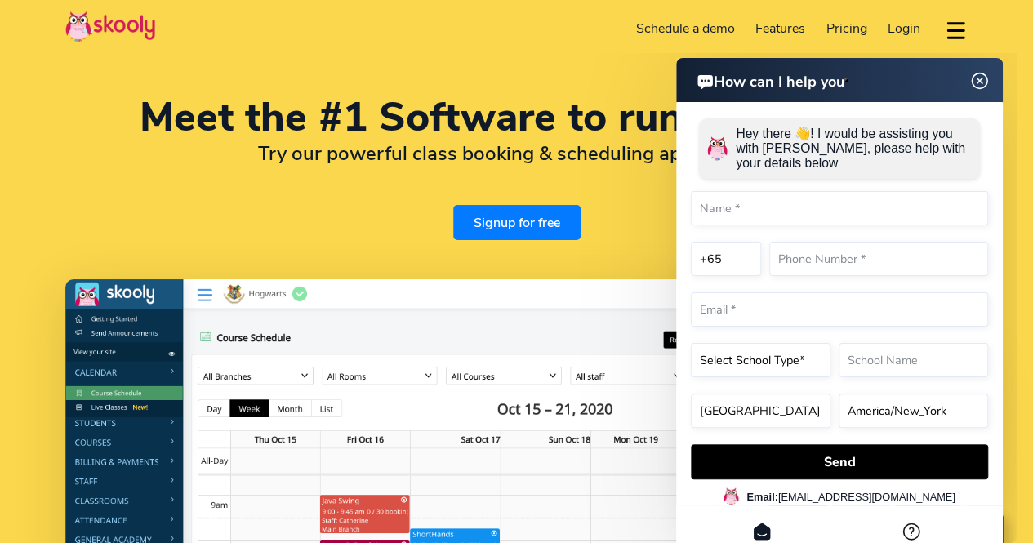 The image size is (1033, 543). Describe the element at coordinates (685, 29) in the screenshot. I see `a: Schedule a demo` at that location.